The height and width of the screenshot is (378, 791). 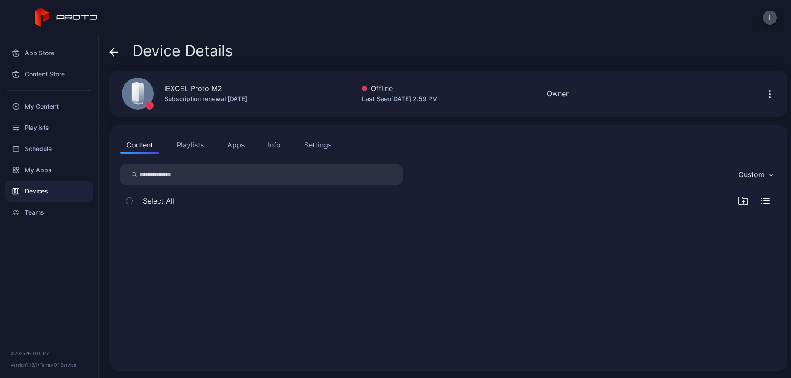 What do you see at coordinates (49, 128) in the screenshot?
I see `div: Playlists` at bounding box center [49, 128].